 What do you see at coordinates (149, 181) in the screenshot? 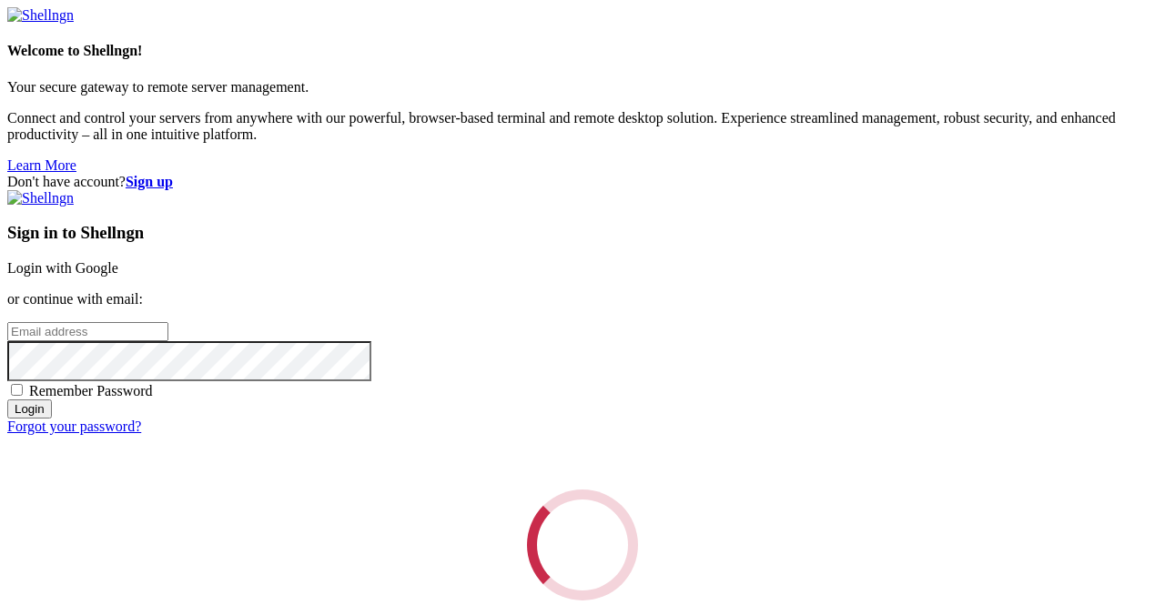
I see `a: Sign up` at bounding box center [149, 181].